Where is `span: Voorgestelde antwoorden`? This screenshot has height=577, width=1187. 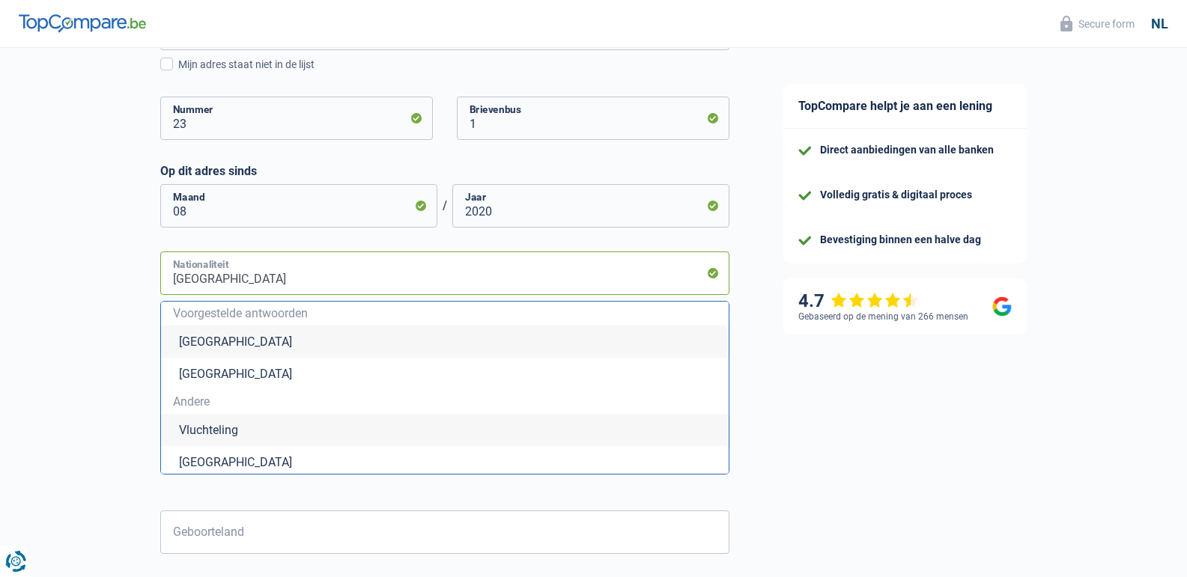 span: Voorgestelde antwoorden is located at coordinates (445, 314).